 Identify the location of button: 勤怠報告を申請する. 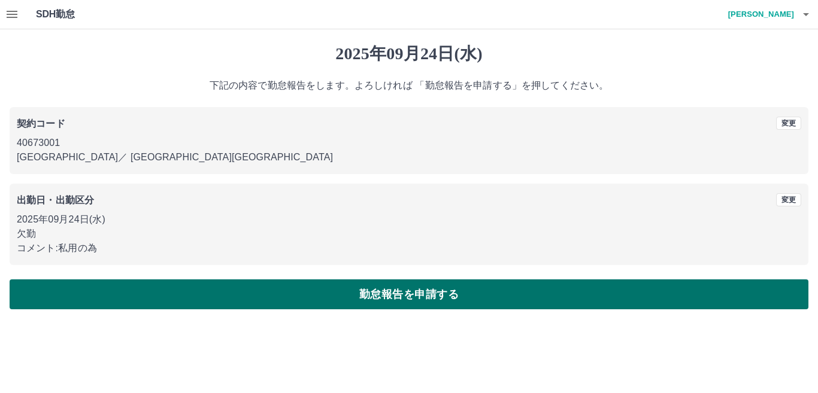
(409, 295).